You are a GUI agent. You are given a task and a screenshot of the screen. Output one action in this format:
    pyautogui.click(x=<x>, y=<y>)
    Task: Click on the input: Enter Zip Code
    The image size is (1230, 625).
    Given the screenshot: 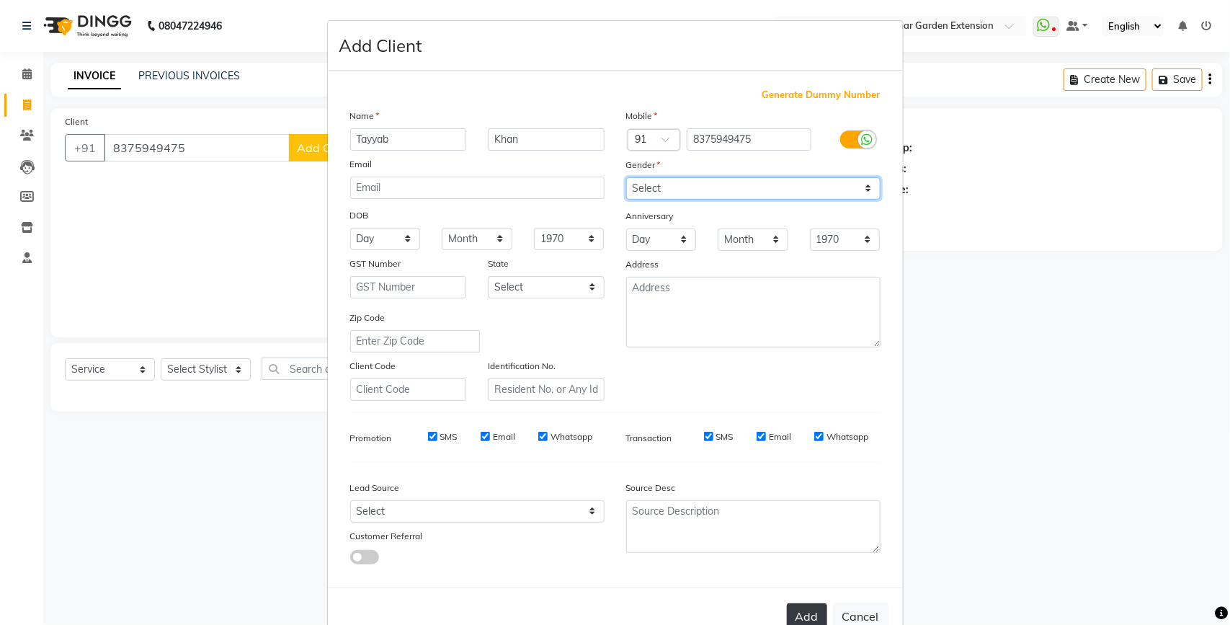 What is the action you would take?
    pyautogui.click(x=415, y=341)
    